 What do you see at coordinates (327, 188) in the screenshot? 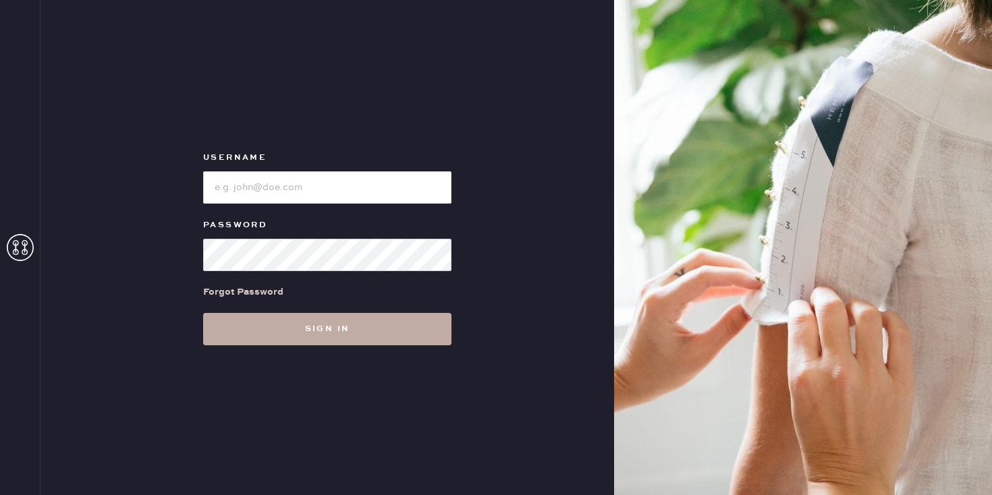
I see `input: e.g. john@doe.com` at bounding box center [327, 188].